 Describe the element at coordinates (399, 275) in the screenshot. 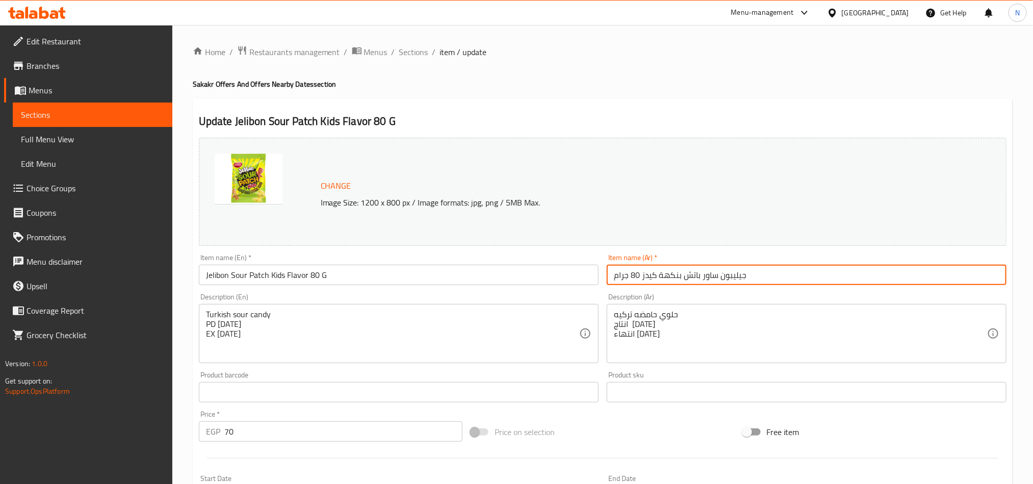

I see `input: Enter name En` at that location.